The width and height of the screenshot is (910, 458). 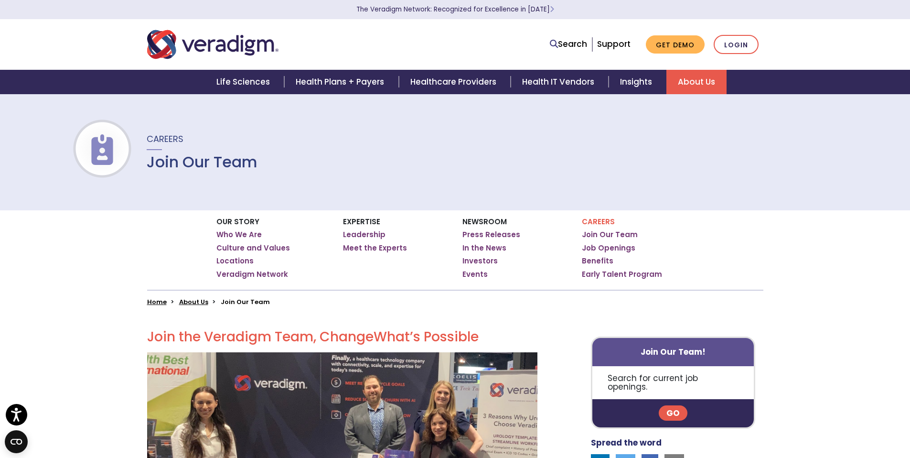 What do you see at coordinates (213, 44) in the screenshot?
I see `a: Veradigm logo` at bounding box center [213, 44].